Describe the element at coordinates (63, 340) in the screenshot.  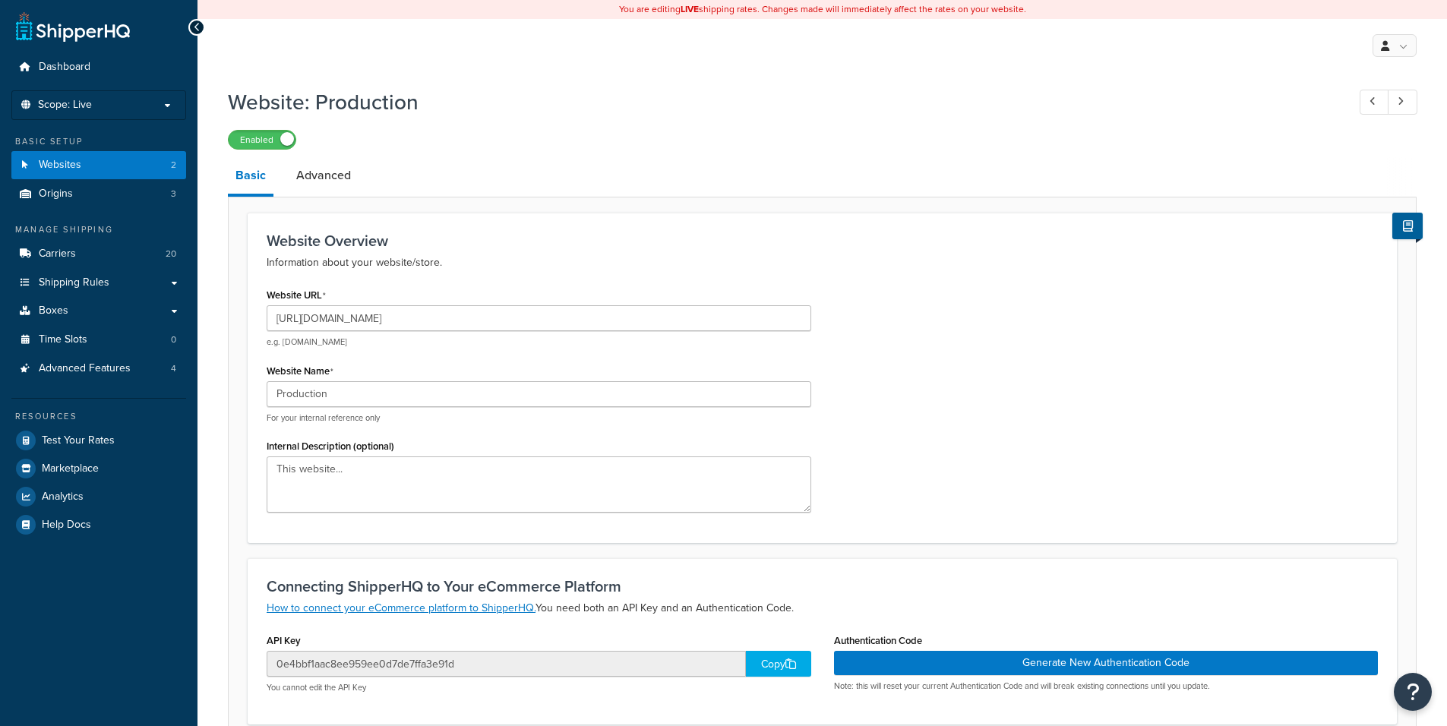
I see `span: Time Slots` at that location.